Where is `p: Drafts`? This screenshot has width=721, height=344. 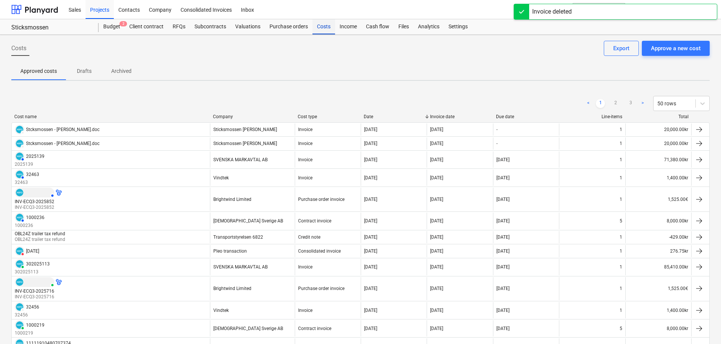 p: Drafts is located at coordinates (84, 71).